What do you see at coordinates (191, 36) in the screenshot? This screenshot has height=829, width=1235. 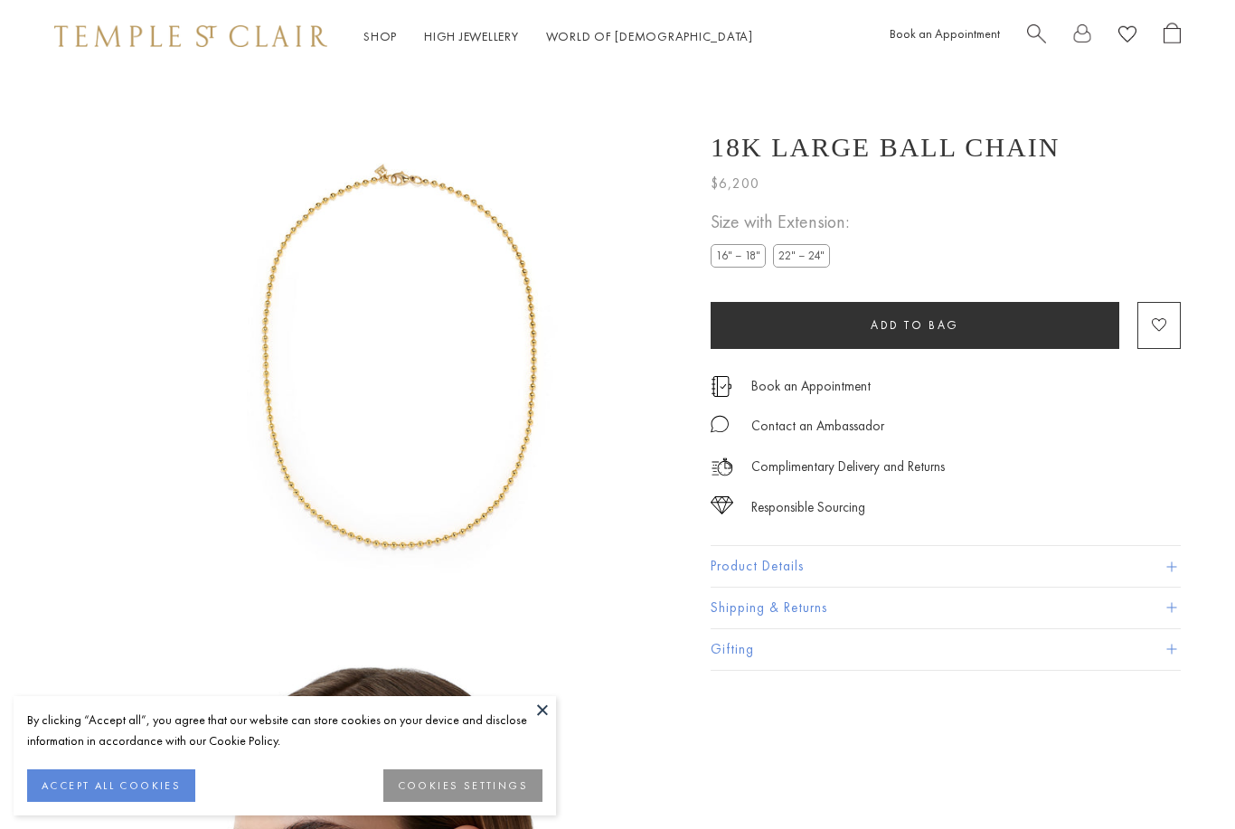 I see `img: Temple St. Clair` at bounding box center [191, 36].